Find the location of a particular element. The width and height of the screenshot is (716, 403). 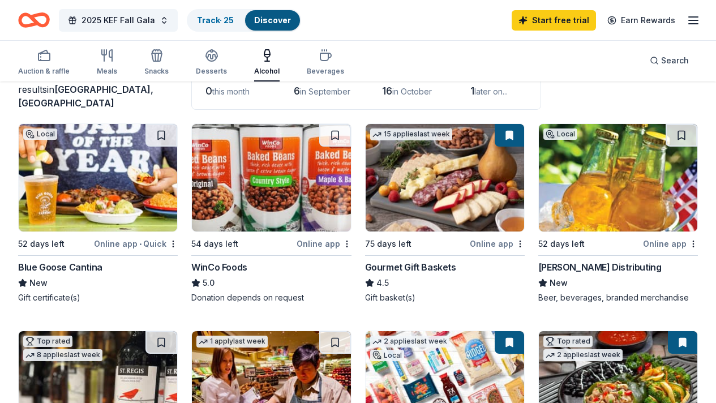

button: Auction & raffle is located at coordinates (44, 63).